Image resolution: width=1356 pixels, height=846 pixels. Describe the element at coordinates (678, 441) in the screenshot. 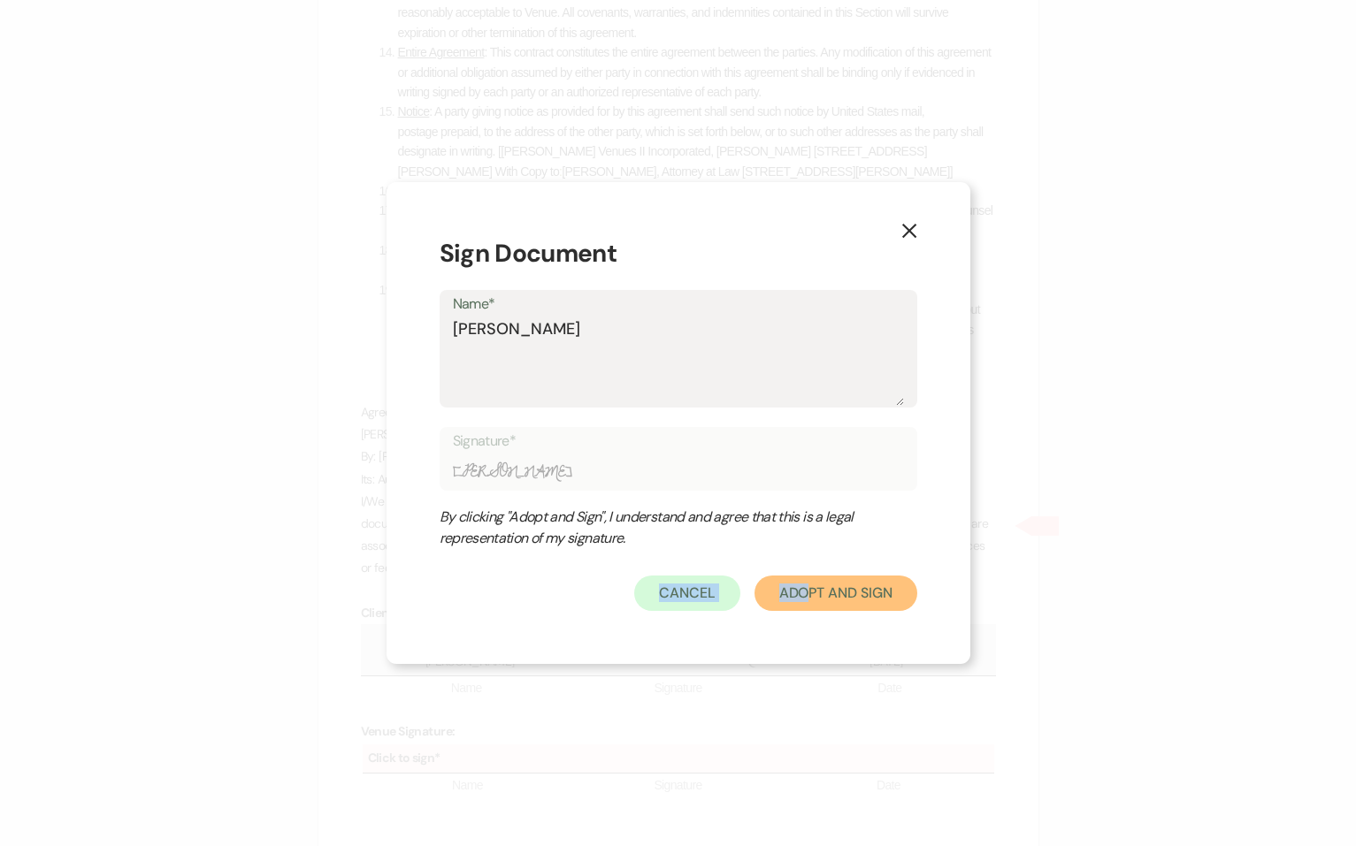

I see `label: Signature*` at that location.